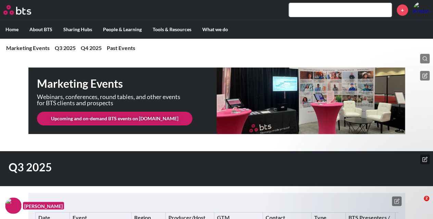 Image resolution: width=433 pixels, height=219 pixels. What do you see at coordinates (17, 10) in the screenshot?
I see `img: BTS Logo` at bounding box center [17, 10].